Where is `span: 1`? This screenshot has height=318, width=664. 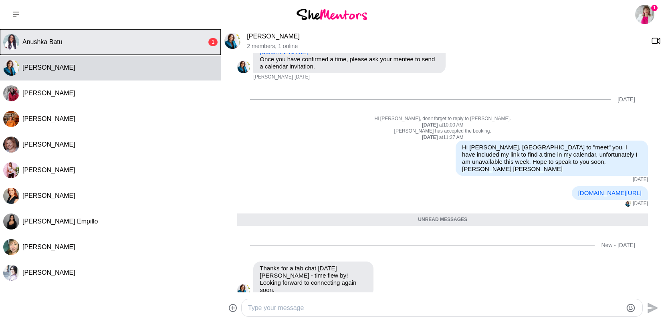
span: 1 is located at coordinates (655, 8).